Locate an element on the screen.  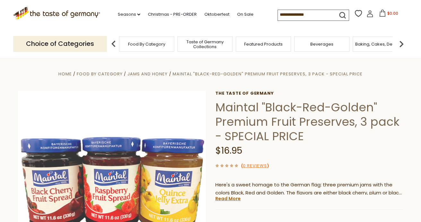
span: Home is located at coordinates (65, 74).